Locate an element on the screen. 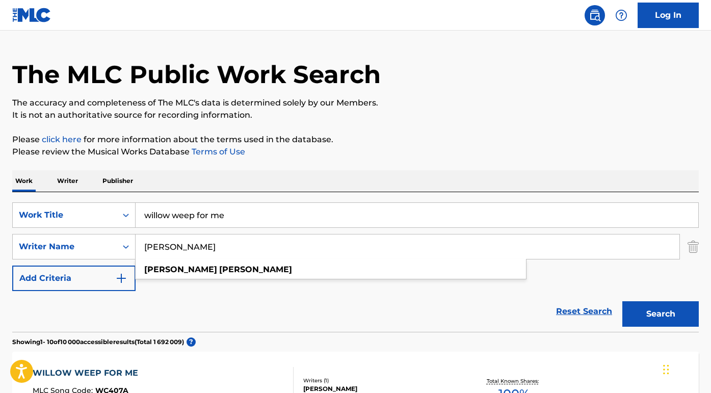 The image size is (711, 393). img: Delete Criterion is located at coordinates (693, 247).